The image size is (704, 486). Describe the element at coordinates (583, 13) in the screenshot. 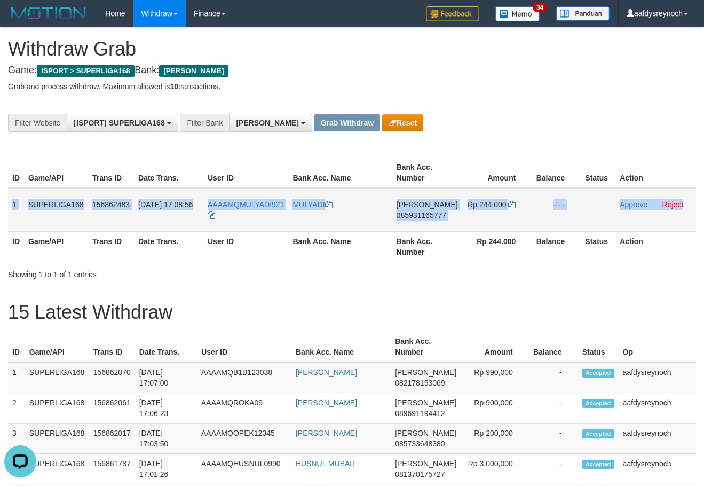

I see `img: panduan.png` at that location.